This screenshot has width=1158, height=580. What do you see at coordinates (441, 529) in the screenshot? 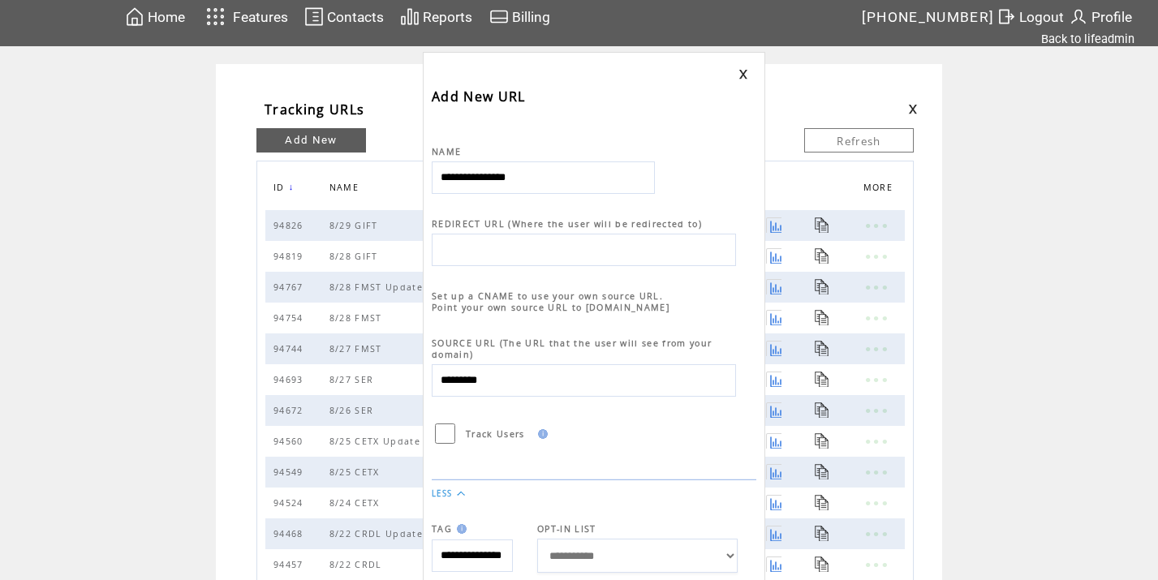
I see `span: TAG` at bounding box center [441, 529].